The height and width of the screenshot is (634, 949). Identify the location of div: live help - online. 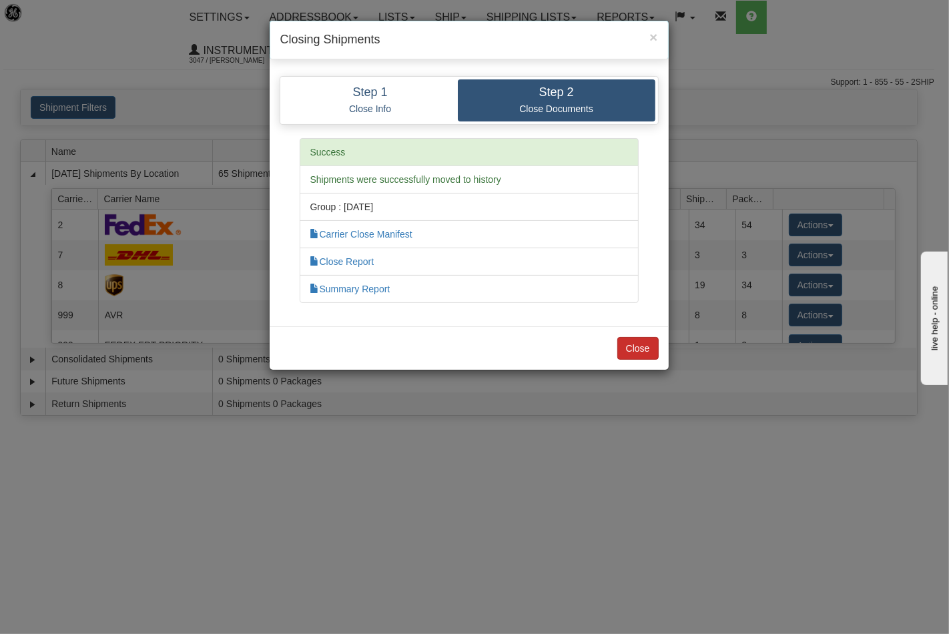
(67, 16).